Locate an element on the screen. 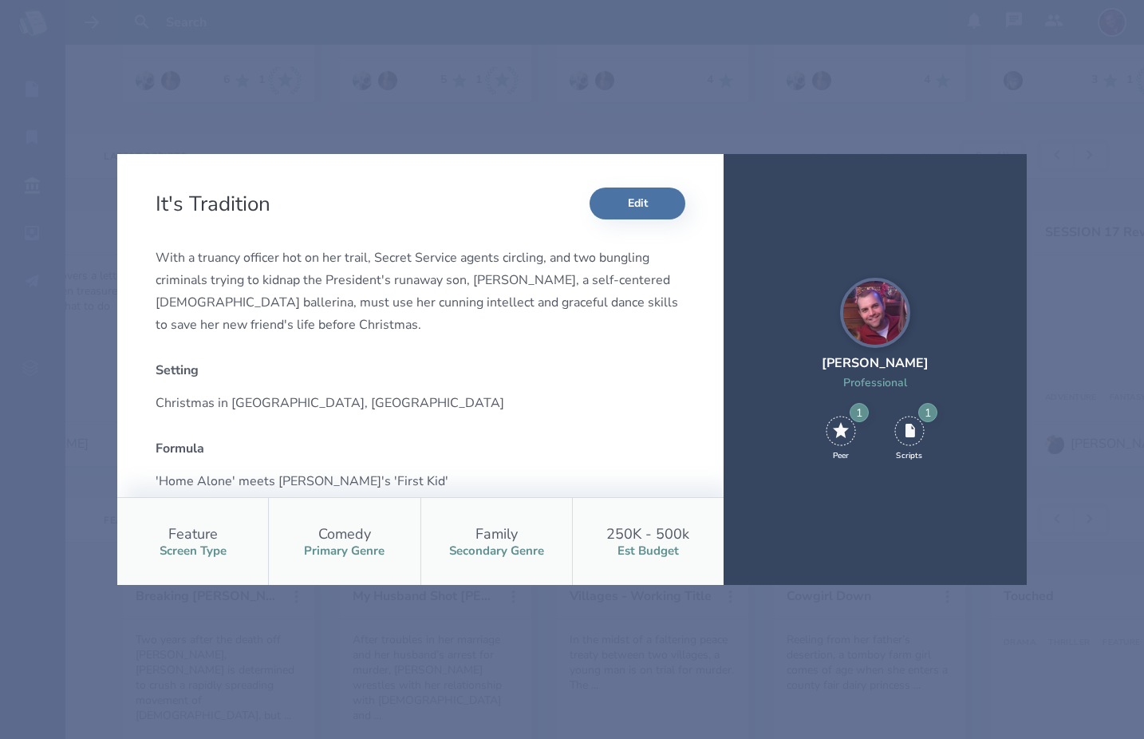 This screenshot has height=739, width=1144. div: Est Budget is located at coordinates (648, 551).